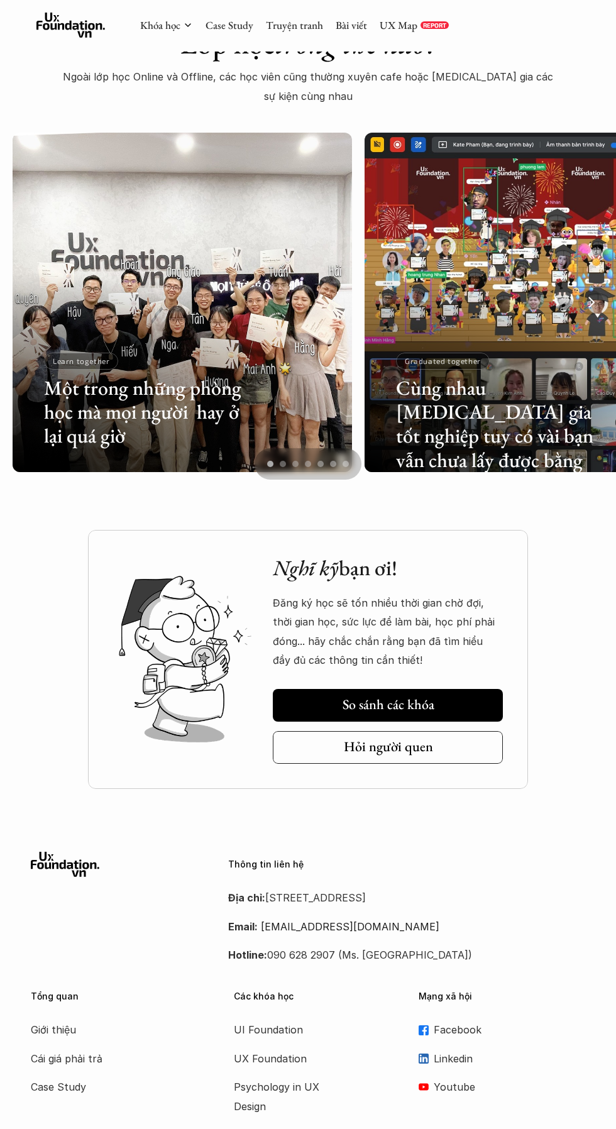 The width and height of the screenshot is (616, 1129). I want to click on p: Cái giá phải trả, so click(81, 1058).